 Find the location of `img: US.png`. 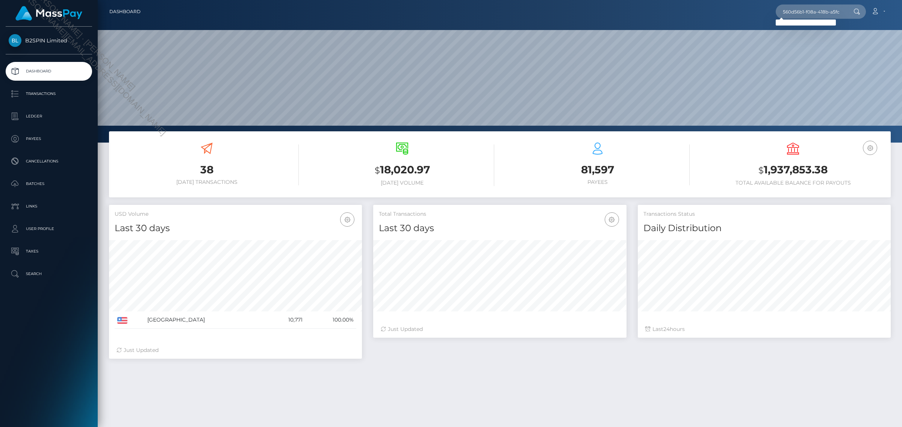

img: US.png is located at coordinates (122, 321).